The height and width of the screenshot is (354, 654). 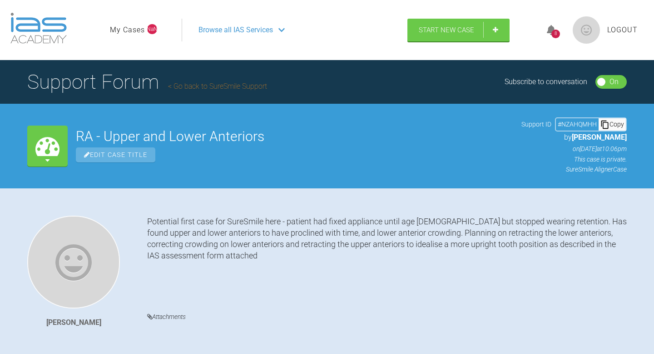 What do you see at coordinates (623, 30) in the screenshot?
I see `a: Logout` at bounding box center [623, 30].